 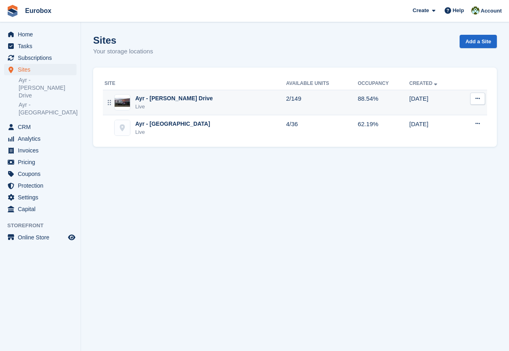 I want to click on span: Settings, so click(x=42, y=197).